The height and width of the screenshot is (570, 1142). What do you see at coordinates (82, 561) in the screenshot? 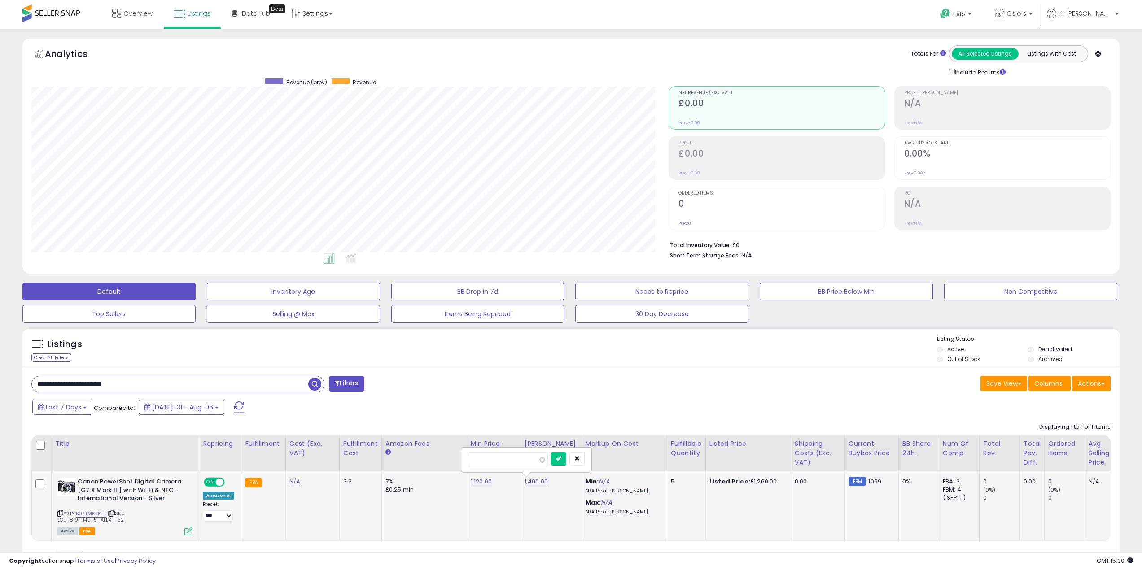
I see `div: seller snap | |` at bounding box center [82, 561].